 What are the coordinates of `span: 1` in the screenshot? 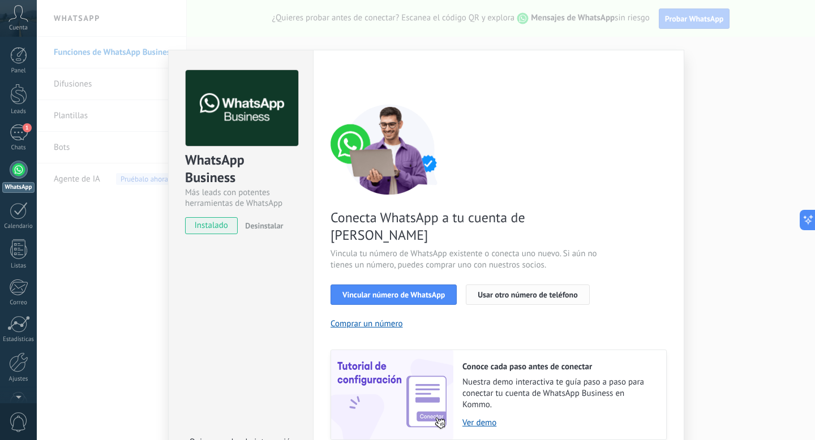 It's located at (27, 128).